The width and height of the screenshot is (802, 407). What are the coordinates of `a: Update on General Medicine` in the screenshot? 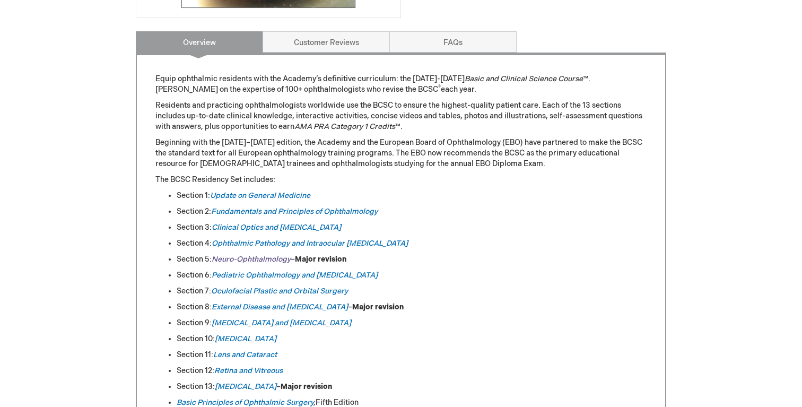 It's located at (260, 195).